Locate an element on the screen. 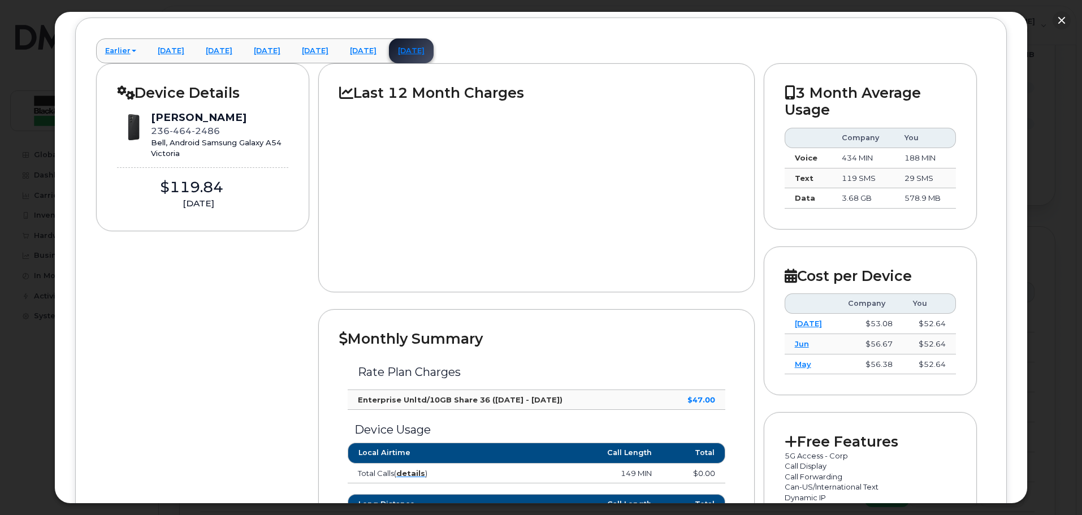 This screenshot has width=1082, height=515. p: Dynamic IP is located at coordinates (870, 497).